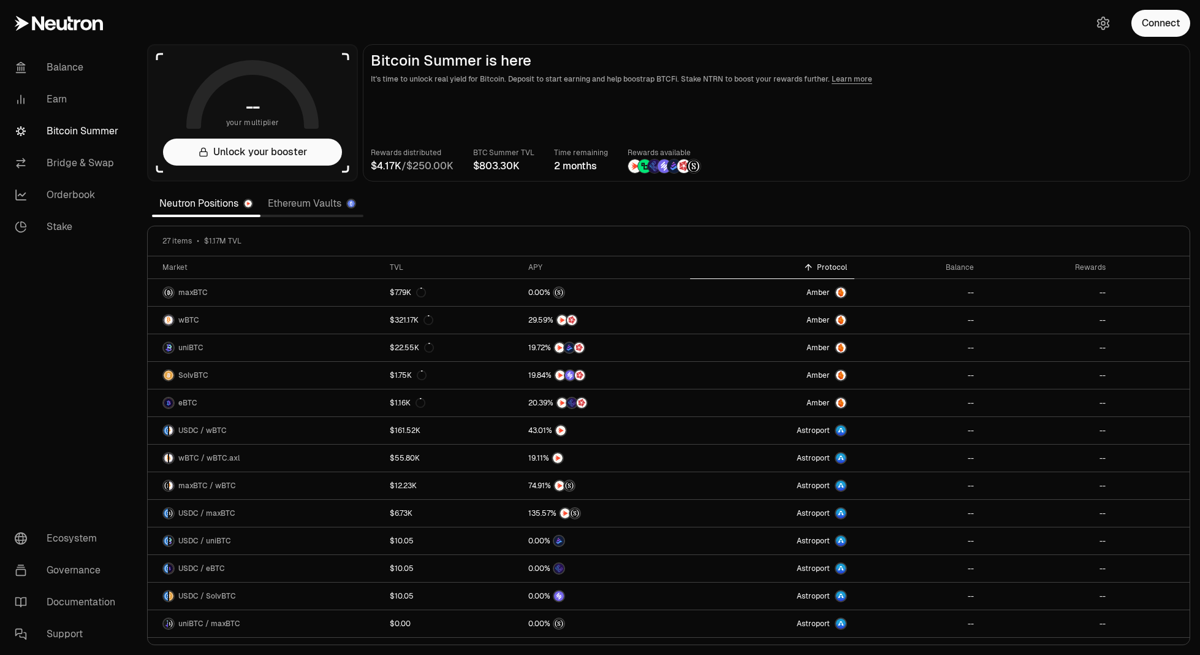 The height and width of the screenshot is (655, 1200). Describe the element at coordinates (605, 568) in the screenshot. I see `a: EtherFi Points` at that location.